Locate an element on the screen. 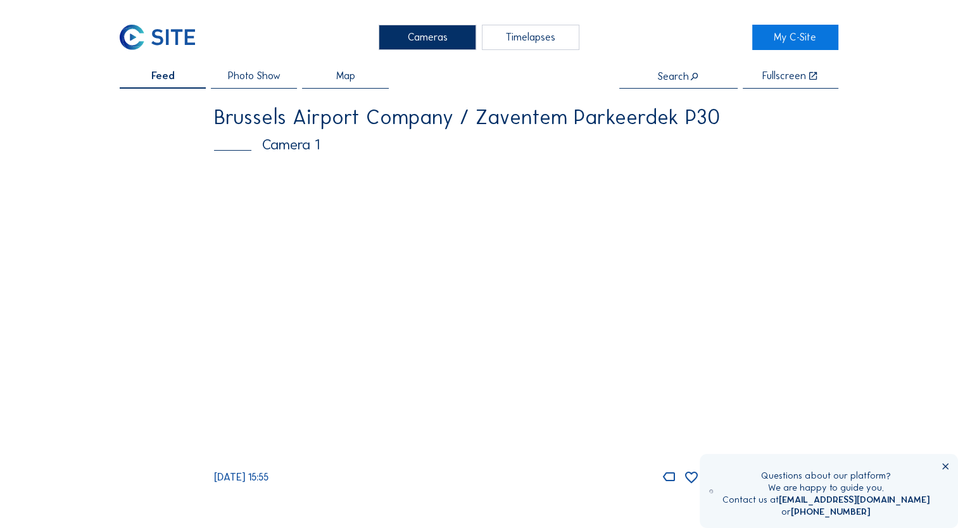 The image size is (958, 528). div: Fullscreen is located at coordinates (784, 76).